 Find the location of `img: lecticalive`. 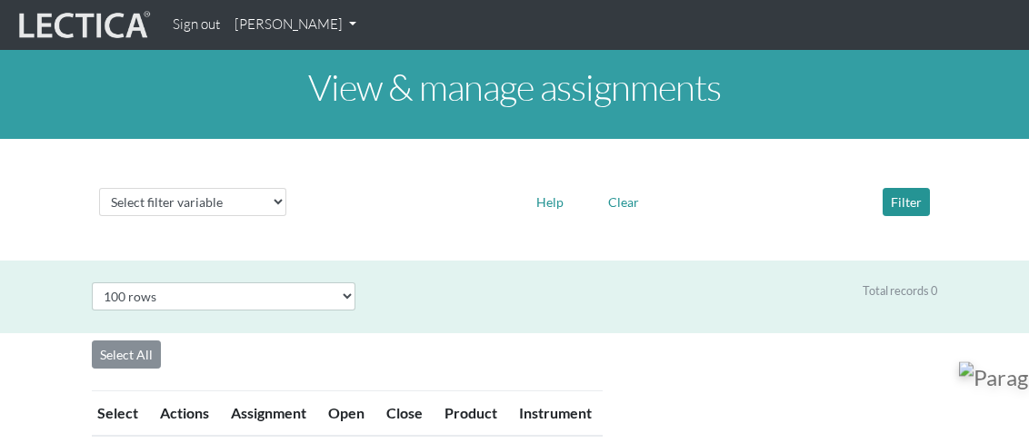

img: lecticalive is located at coordinates (83, 25).